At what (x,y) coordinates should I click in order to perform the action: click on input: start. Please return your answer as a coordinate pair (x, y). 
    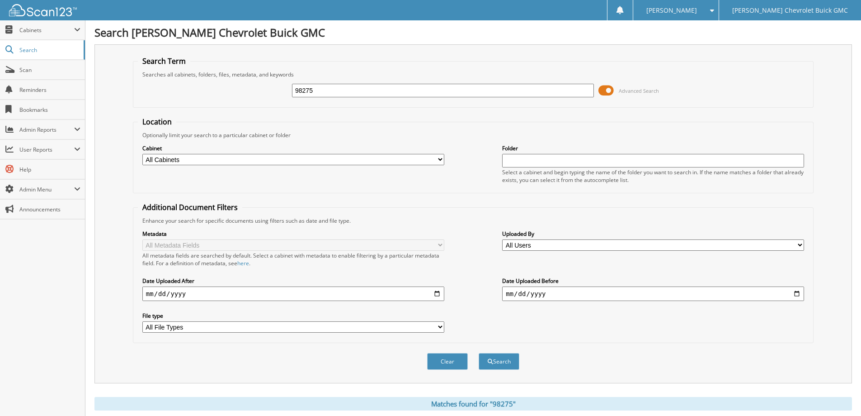
    Looking at the image, I should click on (293, 293).